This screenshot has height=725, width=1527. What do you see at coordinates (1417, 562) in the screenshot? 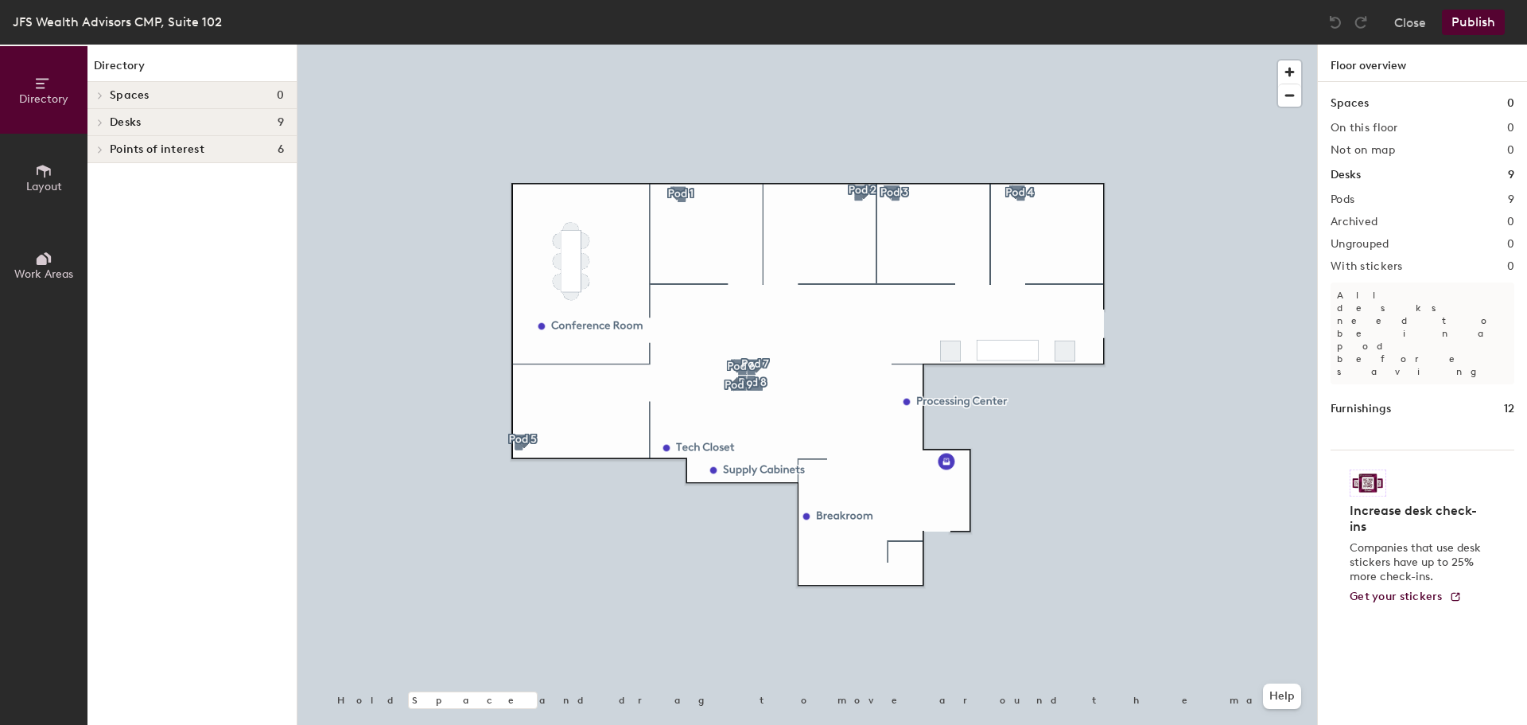
I see `p: Companies that use desk stickers have up to 25% more check-ins.` at bounding box center [1417, 562].